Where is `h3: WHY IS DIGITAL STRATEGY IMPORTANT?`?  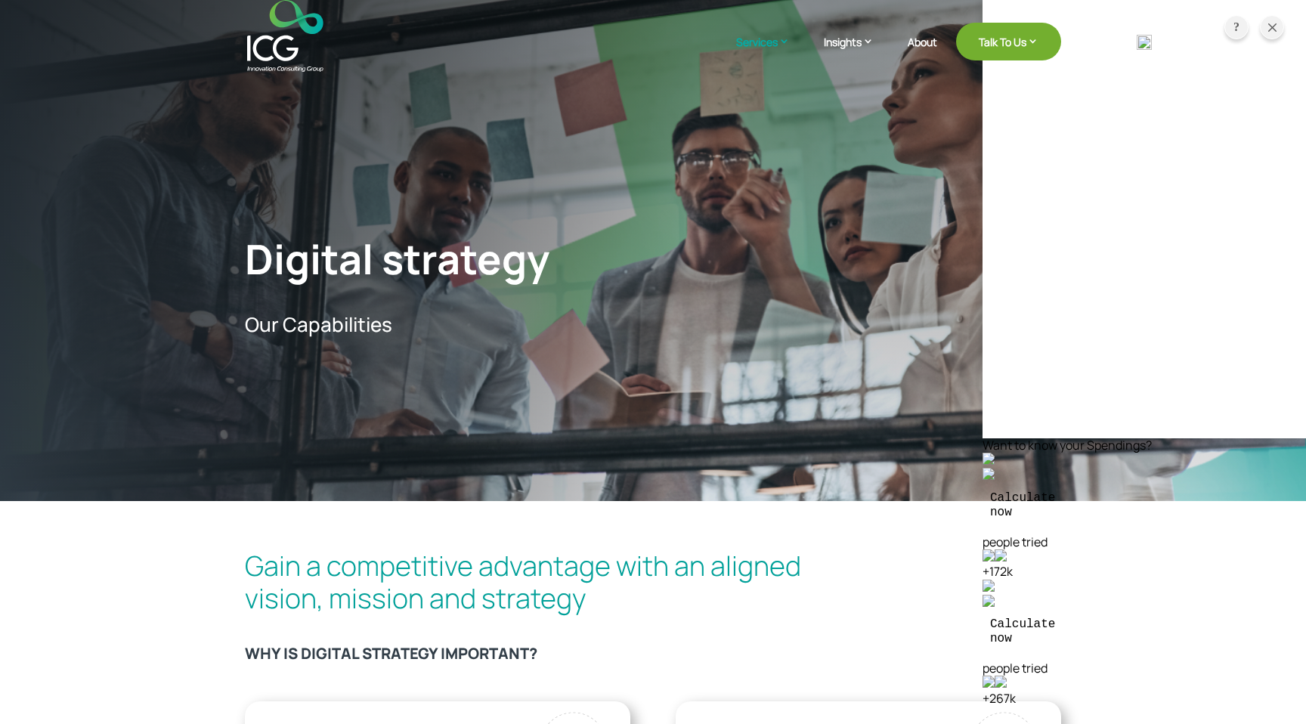 h3: WHY IS DIGITAL STRATEGY IMPORTANT? is located at coordinates (653, 658).